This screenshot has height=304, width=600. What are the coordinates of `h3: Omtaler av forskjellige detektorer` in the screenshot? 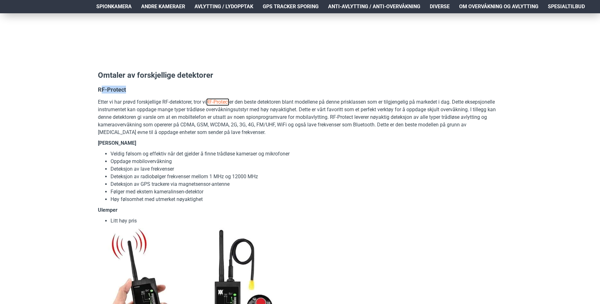 It's located at (300, 75).